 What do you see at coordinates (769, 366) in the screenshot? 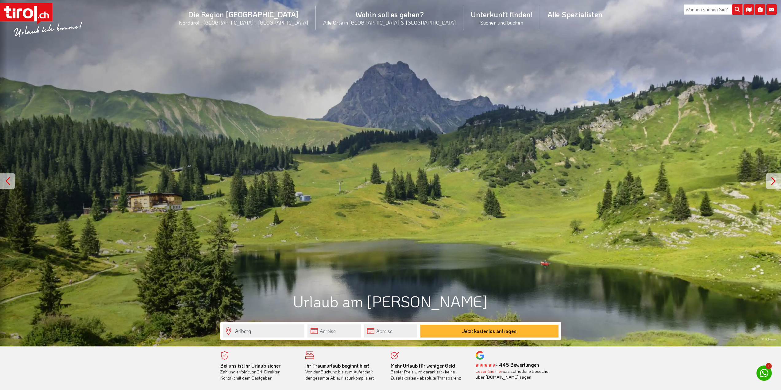
I see `span: 1` at bounding box center [769, 366].